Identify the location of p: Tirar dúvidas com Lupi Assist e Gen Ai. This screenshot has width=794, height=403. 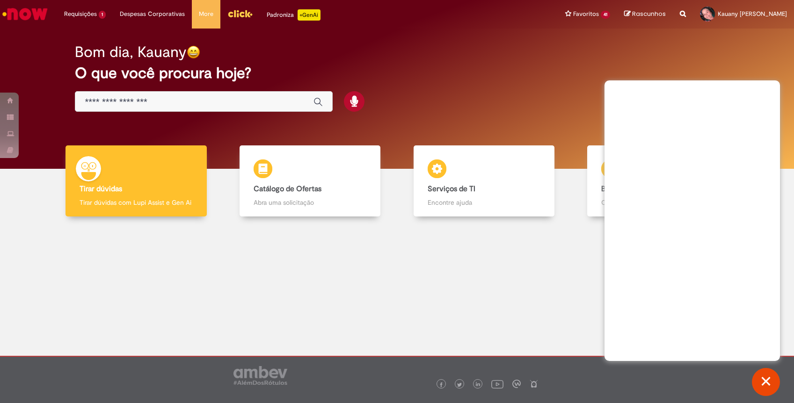
(136, 202).